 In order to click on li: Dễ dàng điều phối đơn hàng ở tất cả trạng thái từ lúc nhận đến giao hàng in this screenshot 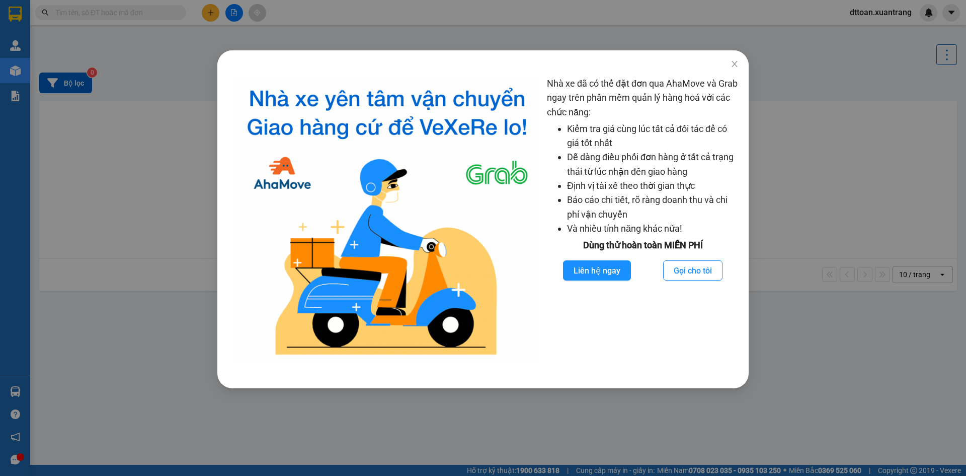, I will do `click(653, 164)`.